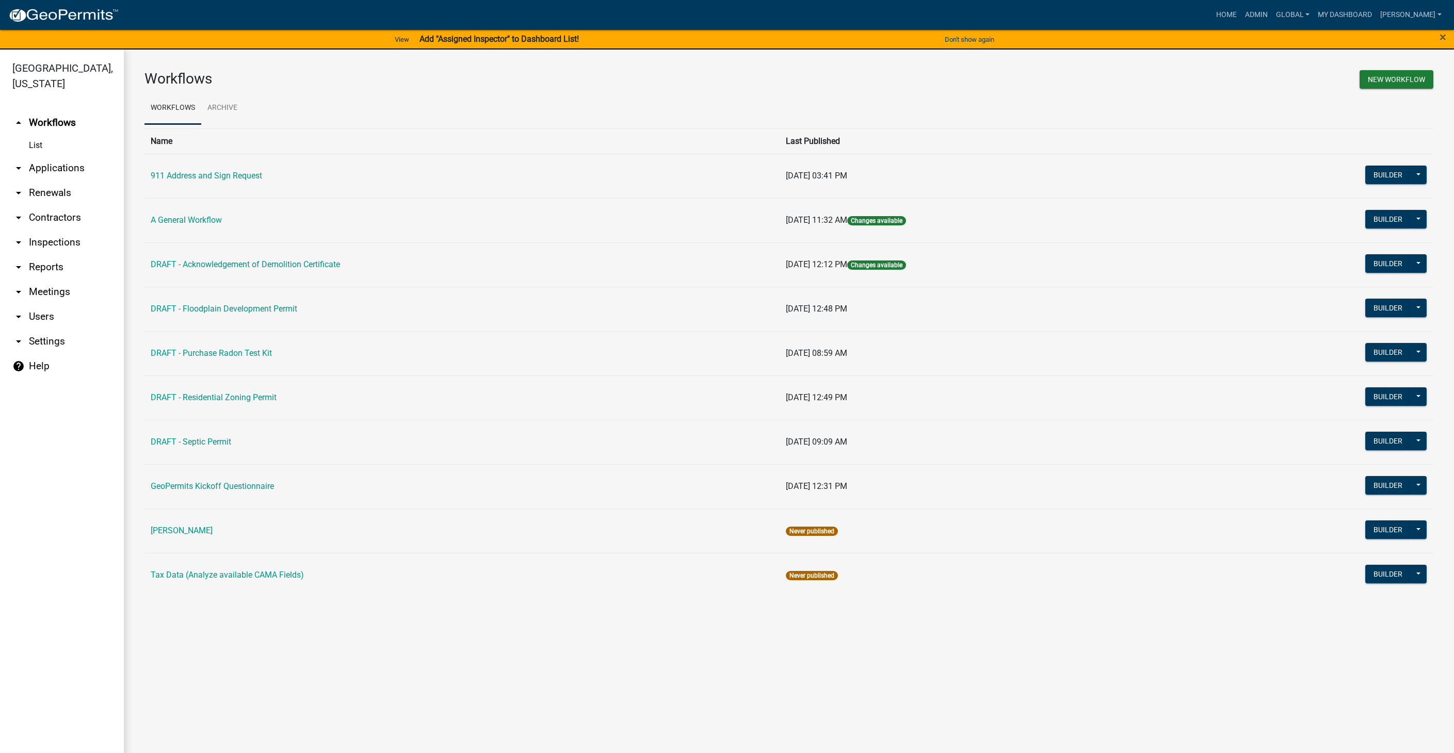 This screenshot has height=753, width=1454. What do you see at coordinates (499, 39) in the screenshot?
I see `strong: Add "Assigned Inspector" to Dashboard List!` at bounding box center [499, 39].